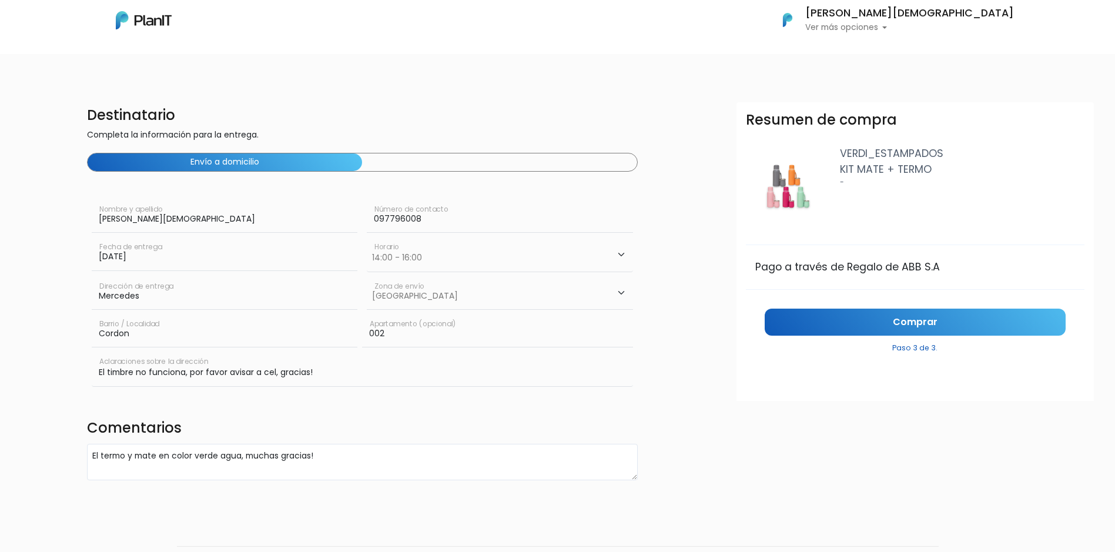 This screenshot has height=552, width=1115. What do you see at coordinates (362, 369) in the screenshot?
I see `input: Aclaraciones sobre la dirección` at bounding box center [362, 369].